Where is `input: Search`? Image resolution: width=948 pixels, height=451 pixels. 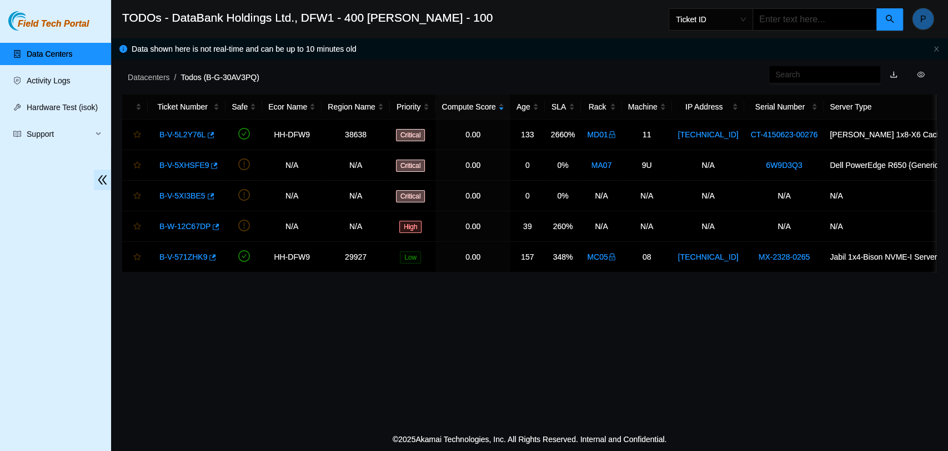
input: Search is located at coordinates (820, 74).